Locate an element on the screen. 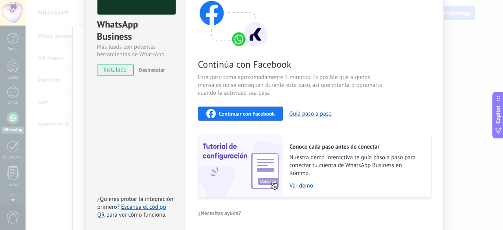 Image resolution: width=503 pixels, height=230 pixels. span: Desinstalar is located at coordinates (152, 70).